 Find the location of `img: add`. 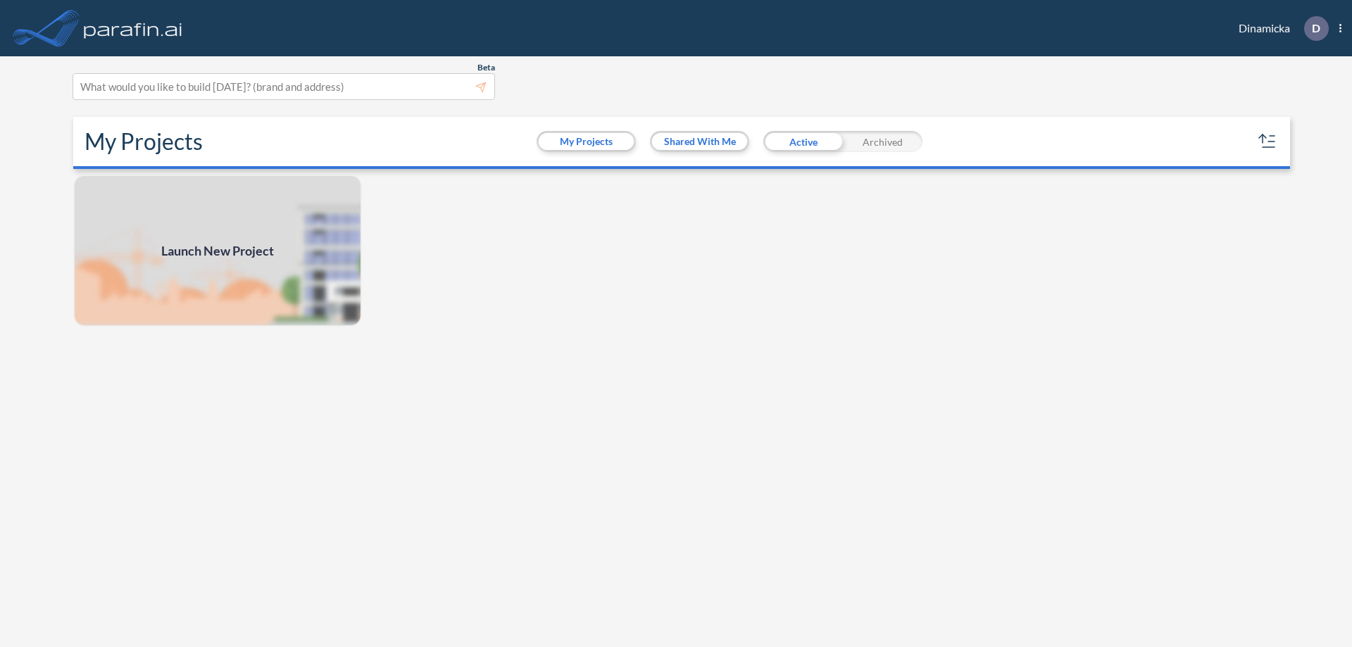

img: add is located at coordinates (218, 251).